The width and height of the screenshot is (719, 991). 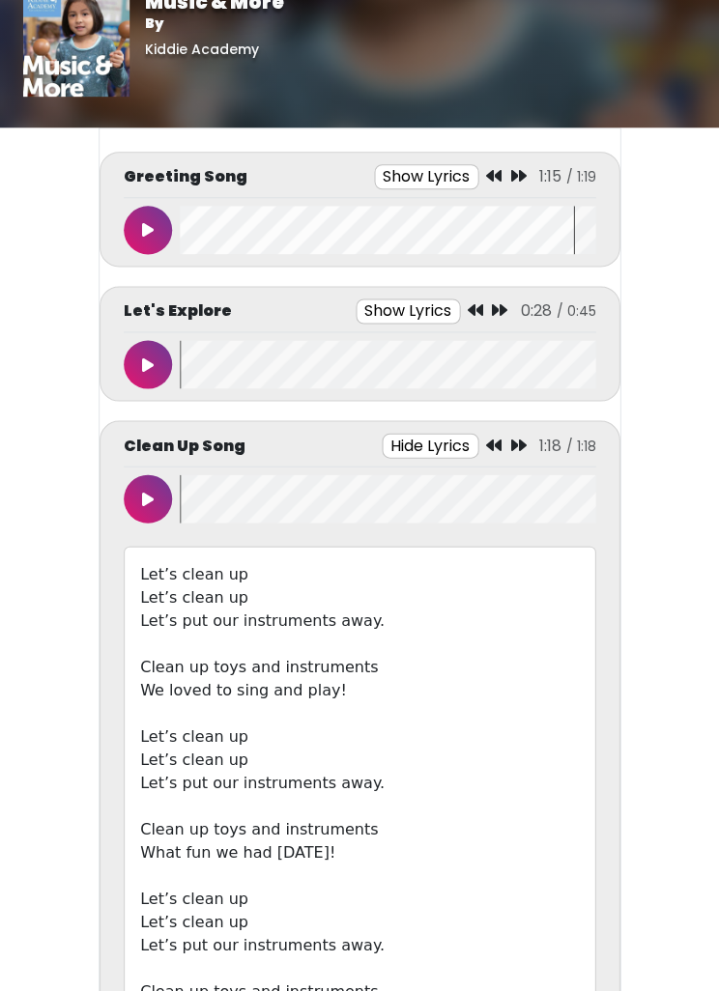 I want to click on button: Hide Lyrics, so click(x=430, y=446).